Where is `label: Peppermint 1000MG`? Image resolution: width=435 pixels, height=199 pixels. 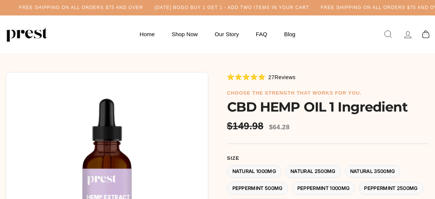
label: Peppermint 1000MG is located at coordinates (324, 188).